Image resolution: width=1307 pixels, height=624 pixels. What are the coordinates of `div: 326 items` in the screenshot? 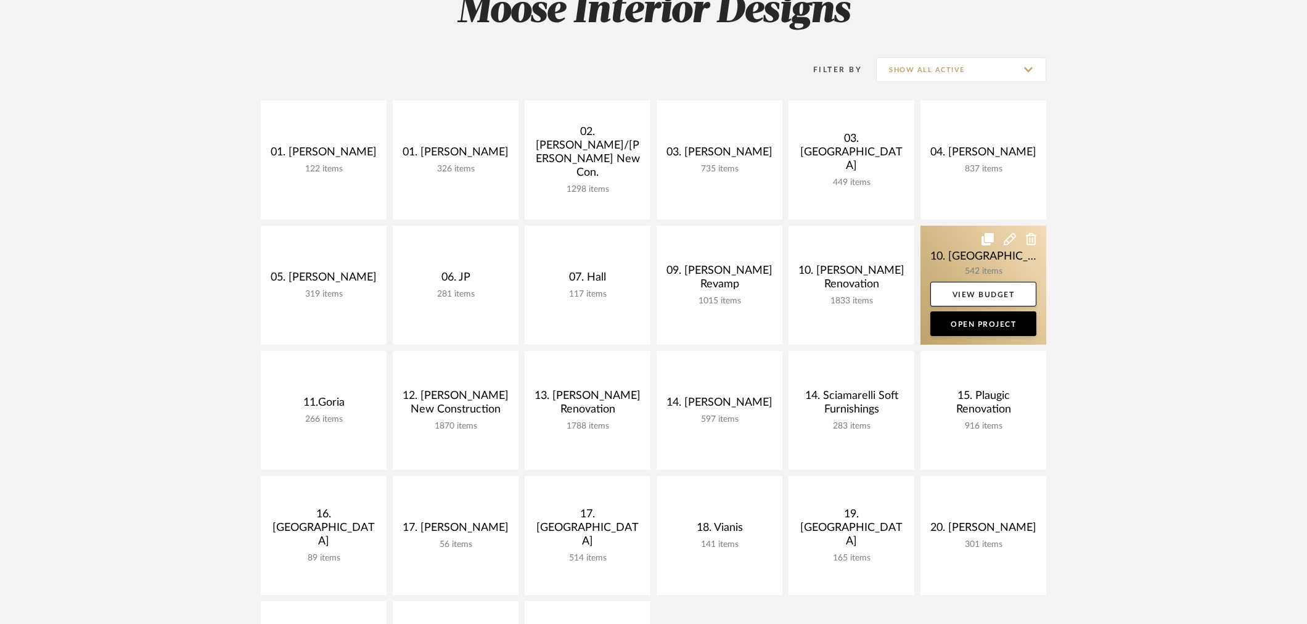 It's located at (456, 169).